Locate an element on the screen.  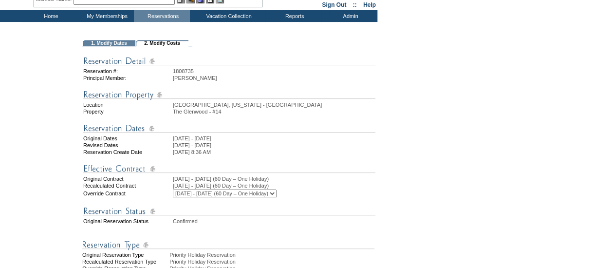
td: Vacation Collection is located at coordinates (227, 16).